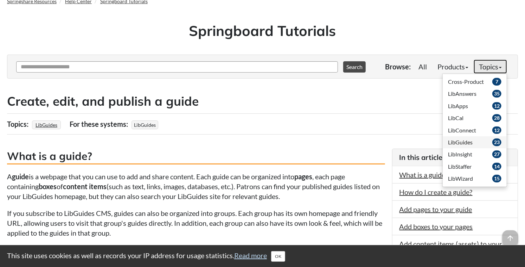 Image resolution: width=525 pixels, height=267 pixels. I want to click on span: LibStaffer, so click(460, 166).